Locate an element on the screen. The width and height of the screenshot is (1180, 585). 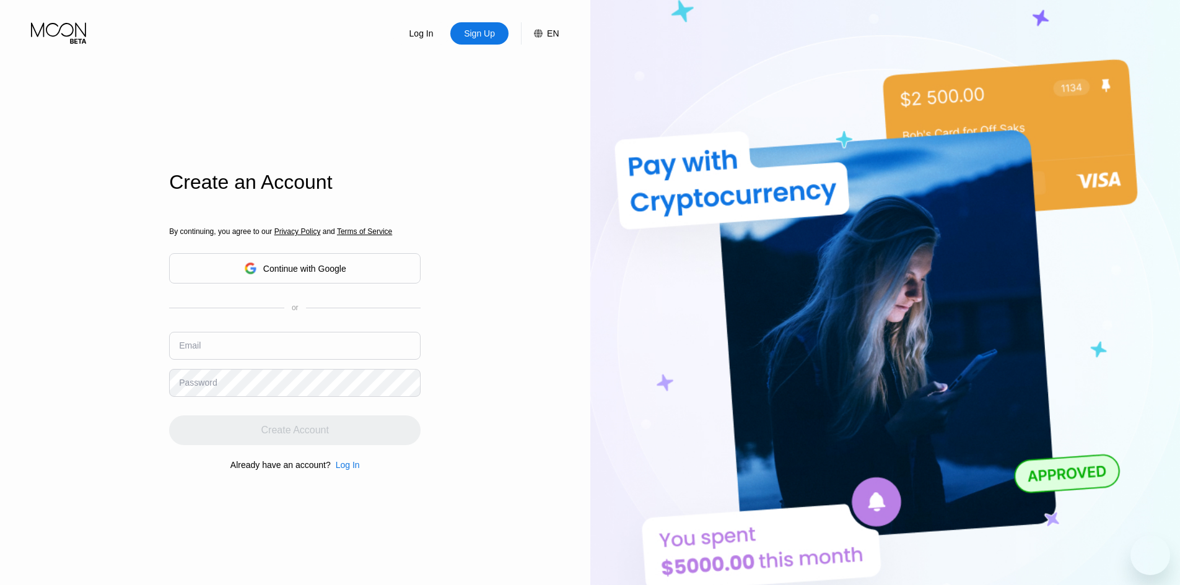
div: Sign Up is located at coordinates (479, 33).